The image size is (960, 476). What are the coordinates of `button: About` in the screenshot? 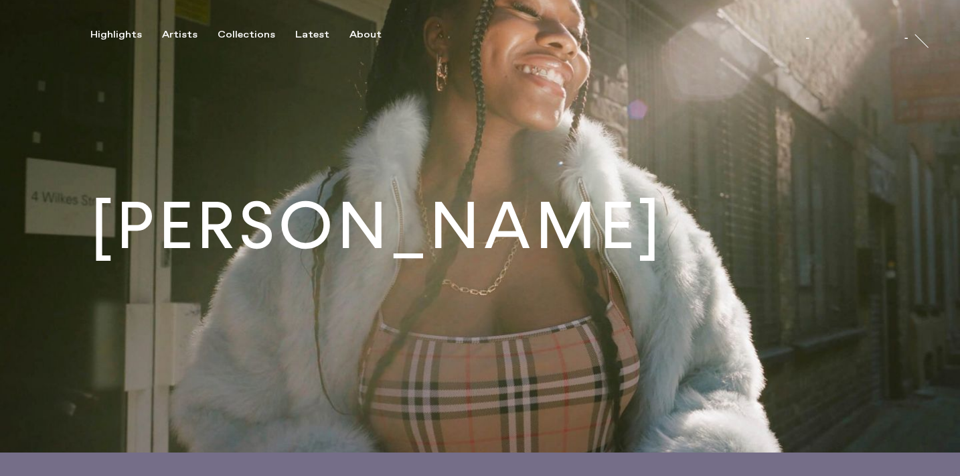 It's located at (376, 35).